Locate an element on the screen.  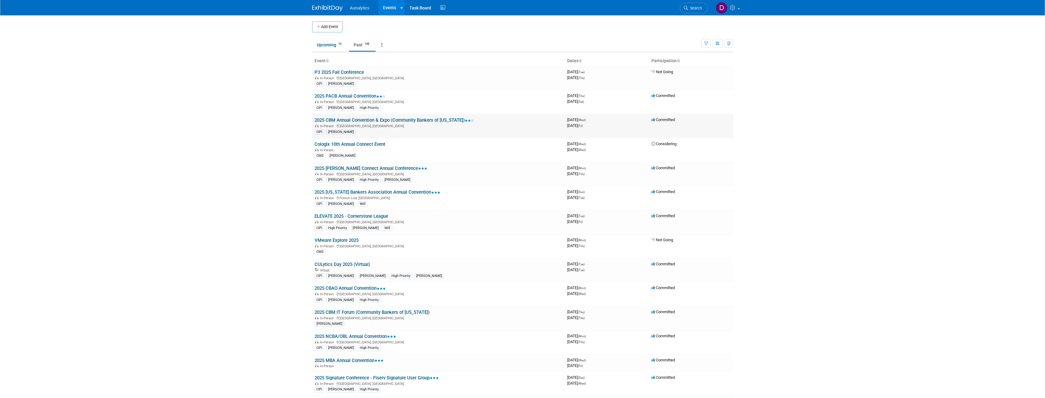
div: Will is located at coordinates (362, 204).